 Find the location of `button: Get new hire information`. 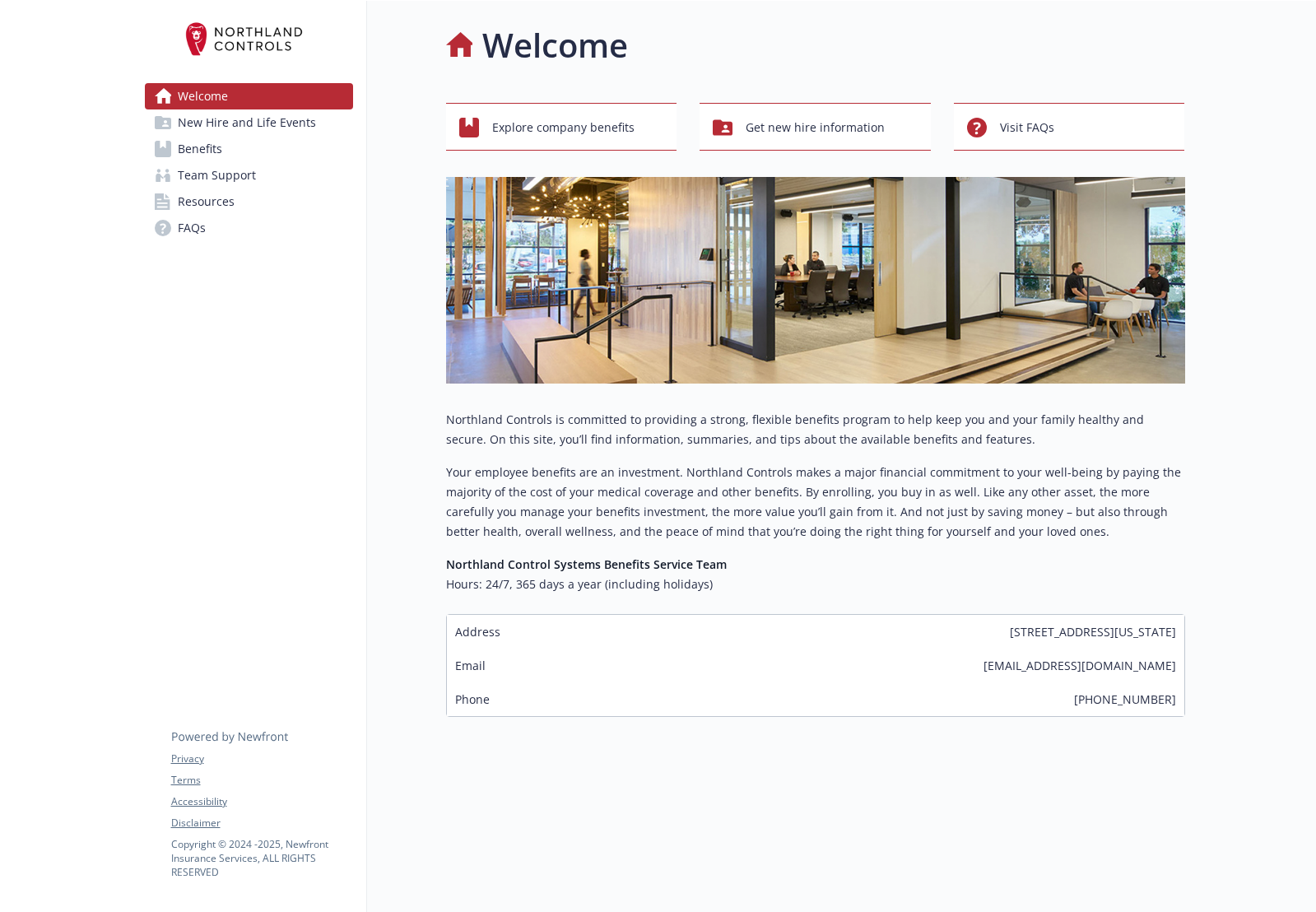

button: Get new hire information is located at coordinates (815, 127).